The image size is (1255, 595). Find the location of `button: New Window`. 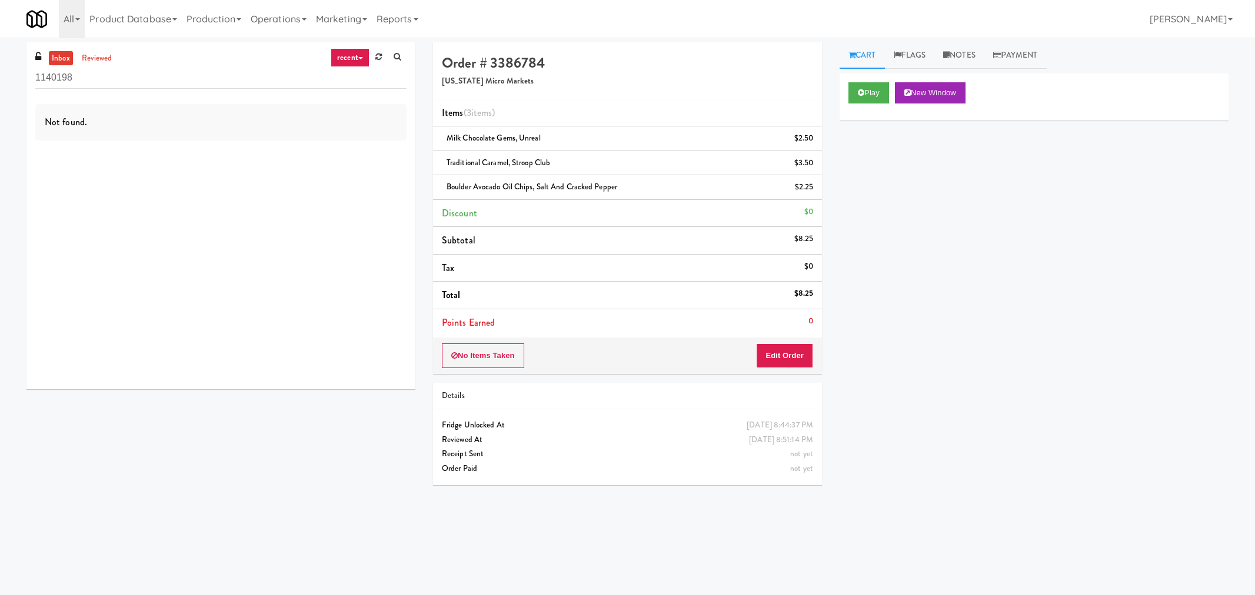

button: New Window is located at coordinates (930, 93).